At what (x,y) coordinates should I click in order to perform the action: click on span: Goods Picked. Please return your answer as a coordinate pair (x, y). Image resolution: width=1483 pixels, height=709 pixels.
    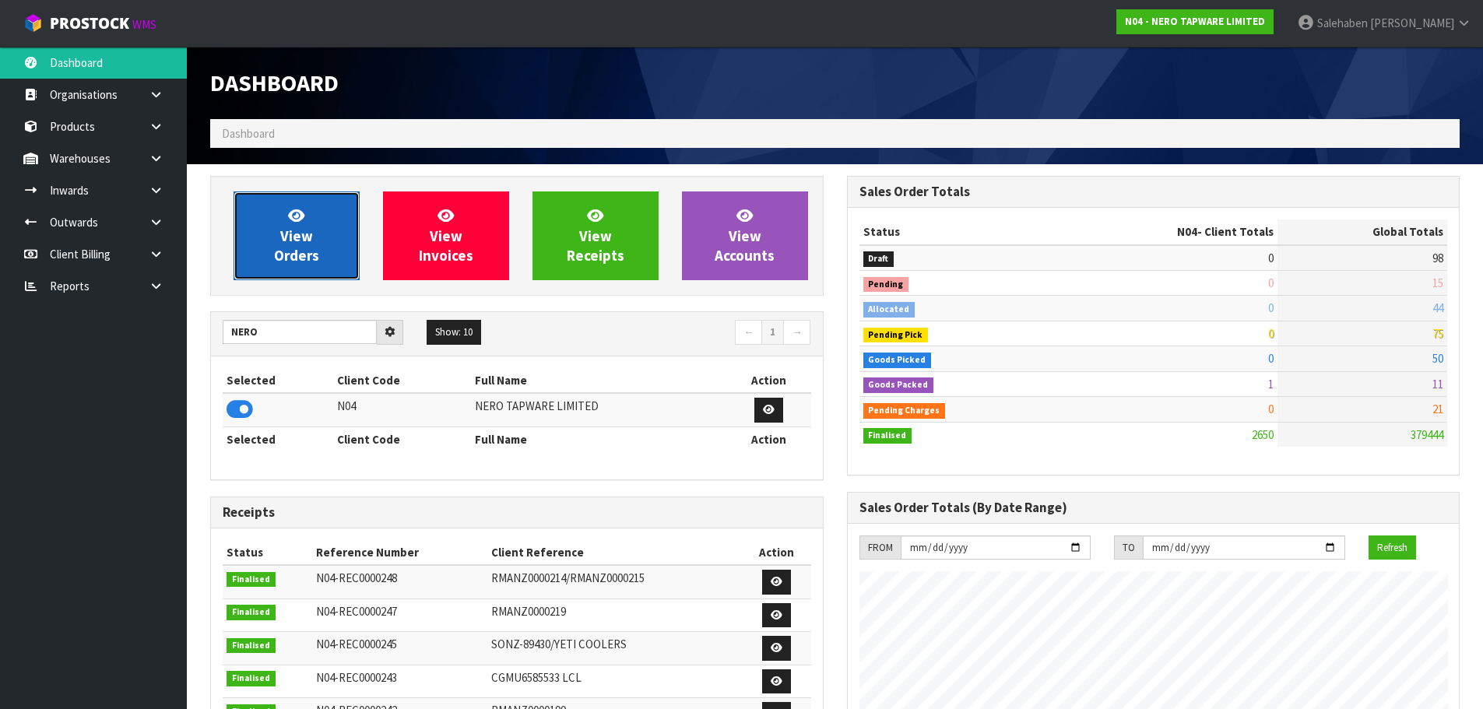
    Looking at the image, I should click on (898, 360).